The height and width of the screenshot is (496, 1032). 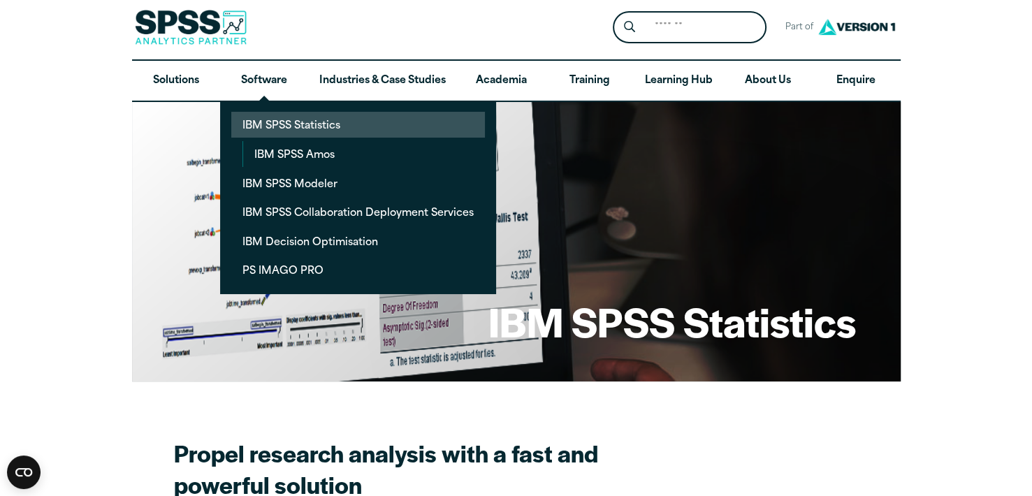 I want to click on a: IBM SPSS Statistics, so click(x=358, y=124).